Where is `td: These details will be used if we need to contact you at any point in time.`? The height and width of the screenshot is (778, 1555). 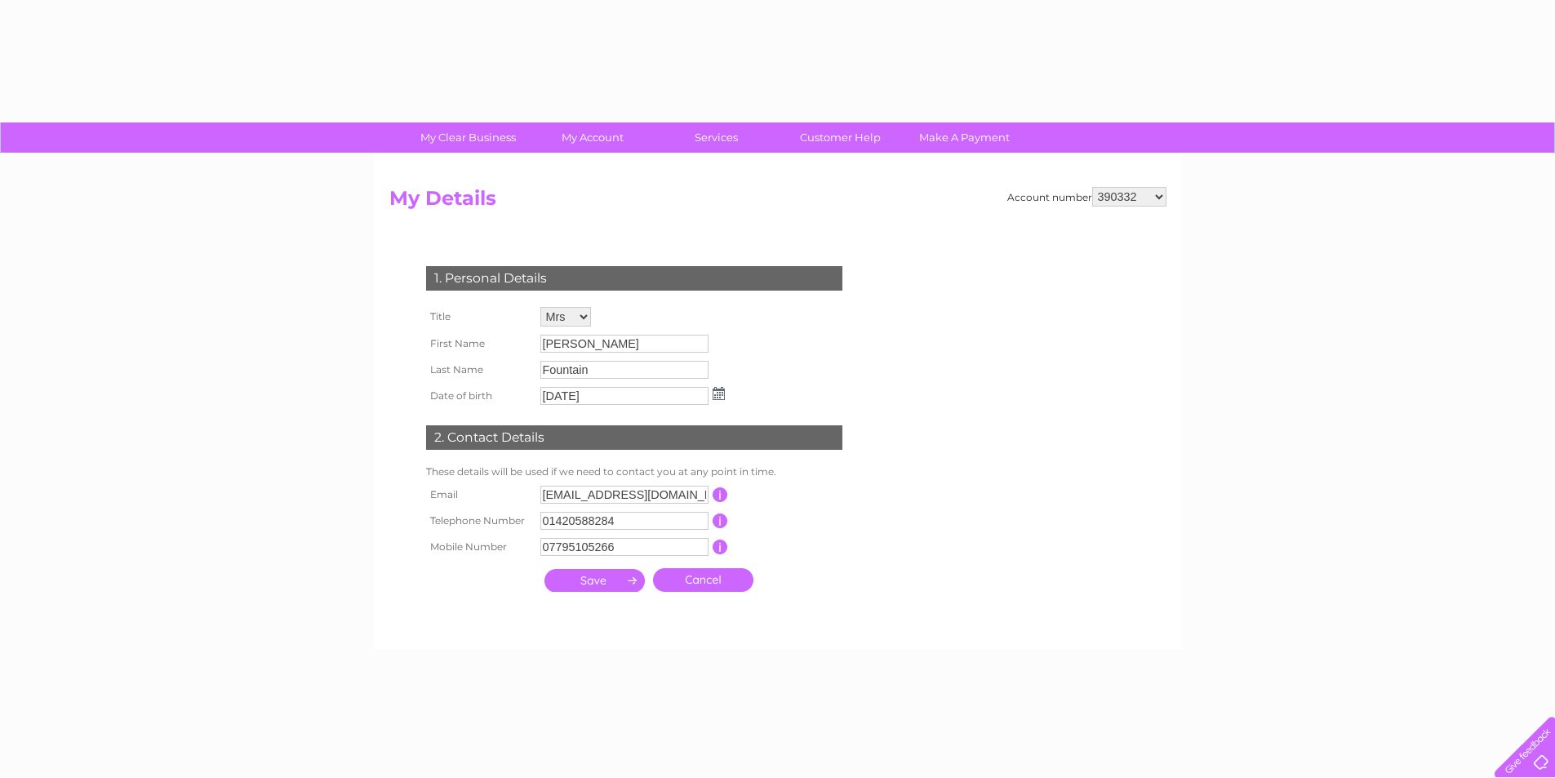 td: These details will be used if we need to contact you at any point in time. is located at coordinates (634, 472).